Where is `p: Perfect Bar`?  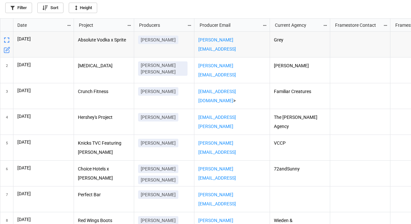
p: Perfect Bar is located at coordinates (104, 195).